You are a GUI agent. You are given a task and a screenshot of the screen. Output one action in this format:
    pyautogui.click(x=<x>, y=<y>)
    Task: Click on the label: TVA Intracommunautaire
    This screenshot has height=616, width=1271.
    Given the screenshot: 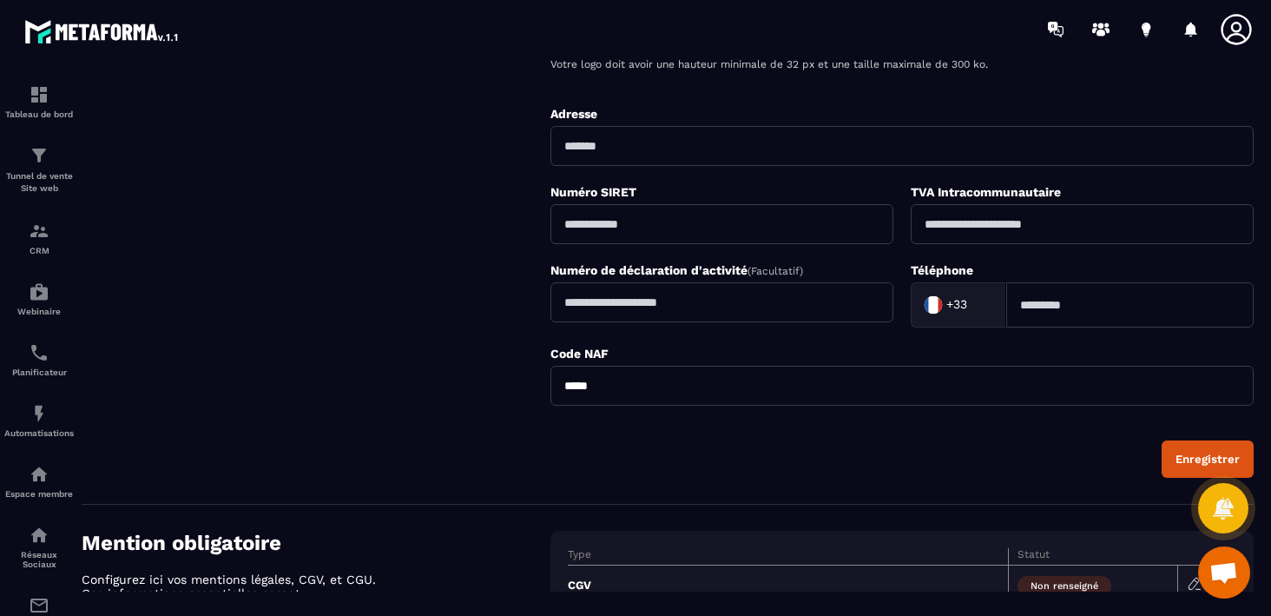 What is the action you would take?
    pyautogui.click(x=986, y=192)
    